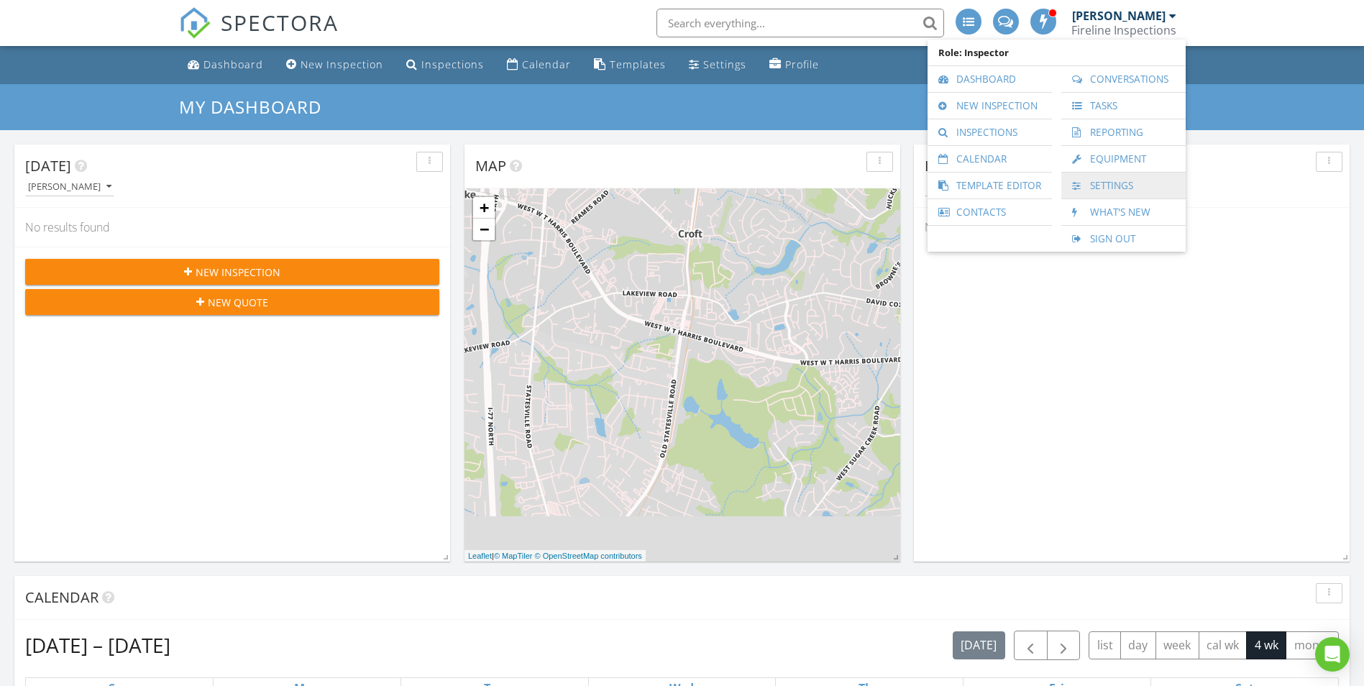 The image size is (1364, 686). Describe the element at coordinates (513, 556) in the screenshot. I see `a: © MapTiler` at that location.